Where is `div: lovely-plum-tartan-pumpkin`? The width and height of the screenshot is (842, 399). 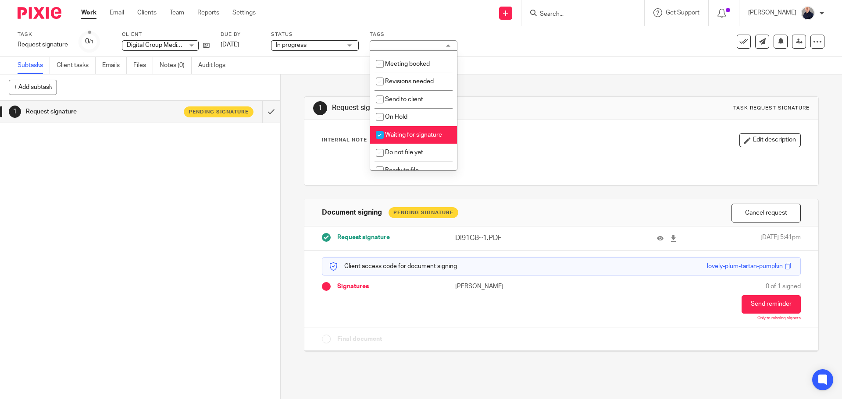
div: lovely-plum-tartan-pumpkin is located at coordinates (745, 267).